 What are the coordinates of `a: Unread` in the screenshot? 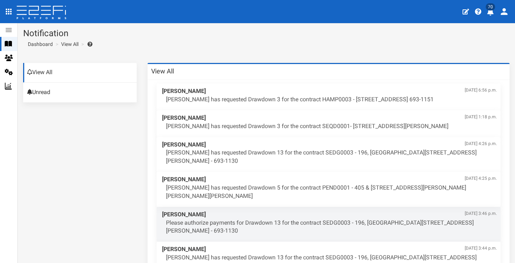 It's located at (80, 93).